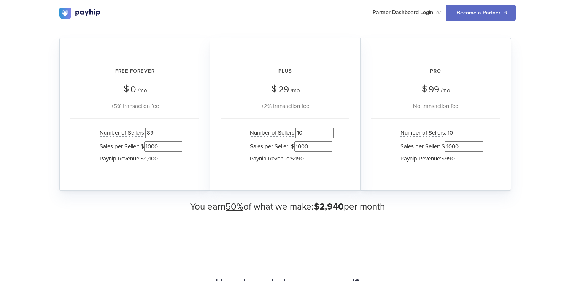 Image resolution: width=575 pixels, height=281 pixels. Describe the element at coordinates (80, 13) in the screenshot. I see `img: logo.svg` at that location.